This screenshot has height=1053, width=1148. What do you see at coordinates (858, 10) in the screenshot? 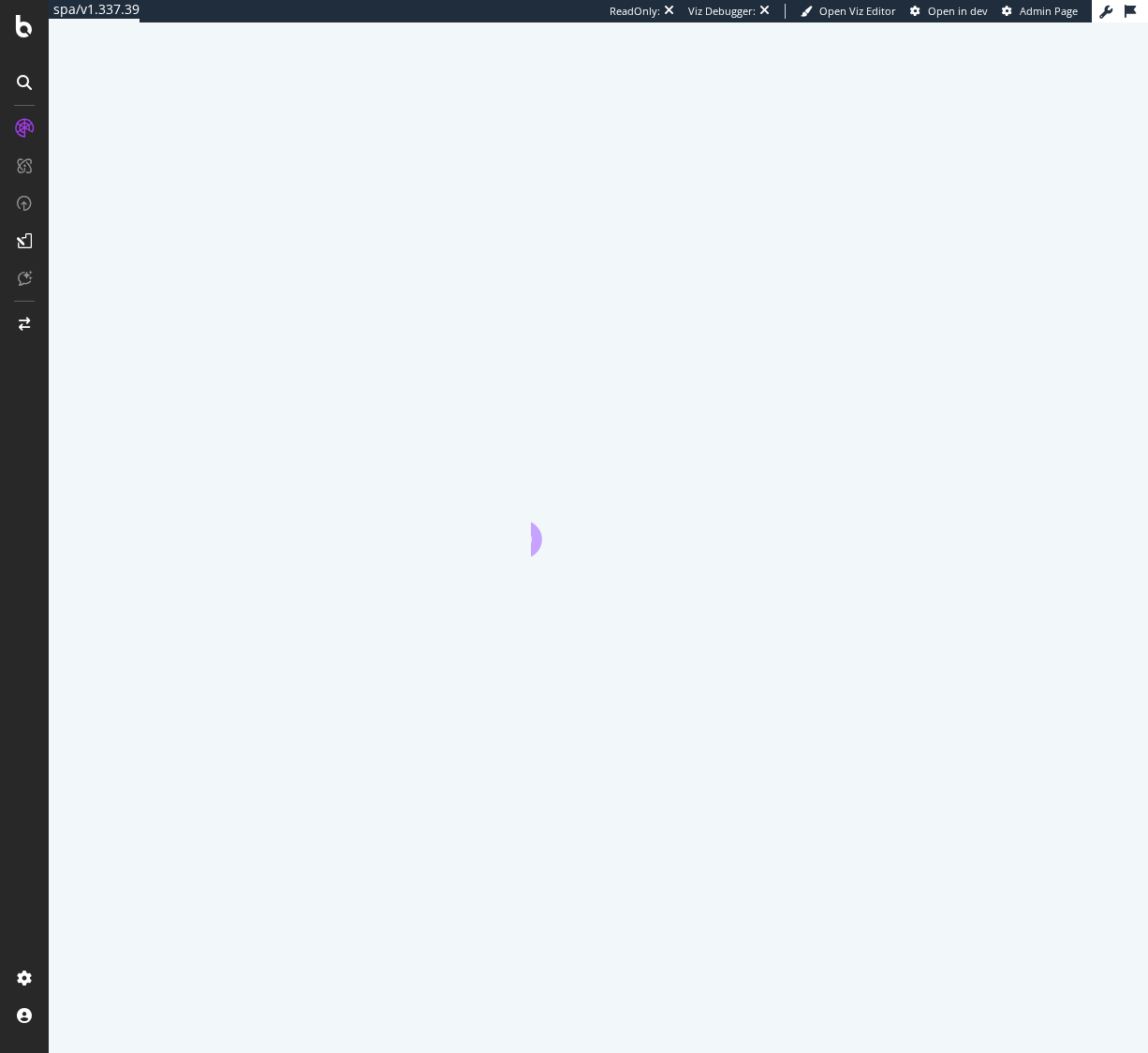
I see `span: Open Viz Editor` at bounding box center [858, 10].